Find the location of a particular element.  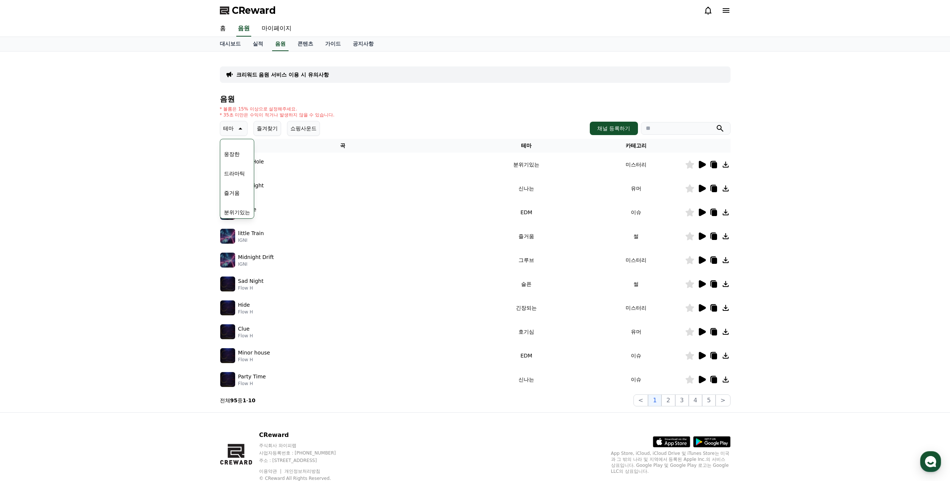

a: 개인정보처리방침 is located at coordinates (302, 471).